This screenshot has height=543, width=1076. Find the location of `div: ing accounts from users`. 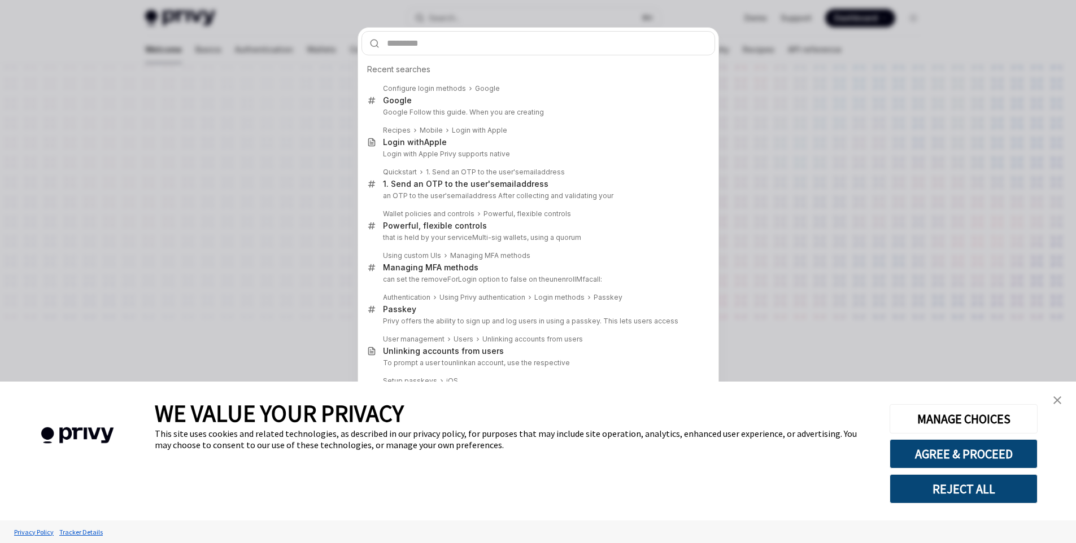

div: ing accounts from users is located at coordinates (443, 351).